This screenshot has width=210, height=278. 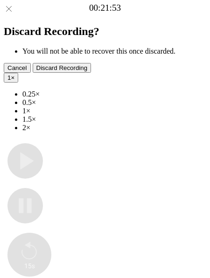 What do you see at coordinates (62, 68) in the screenshot?
I see `button: Discard Recording` at bounding box center [62, 68].